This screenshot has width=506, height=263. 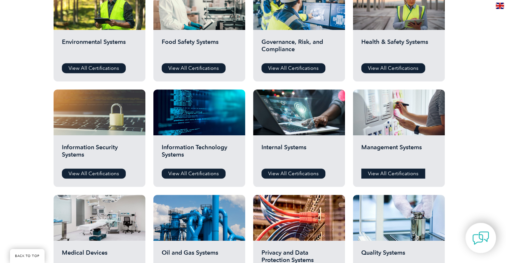 What do you see at coordinates (399, 154) in the screenshot?
I see `h2: Management Systems` at bounding box center [399, 154].